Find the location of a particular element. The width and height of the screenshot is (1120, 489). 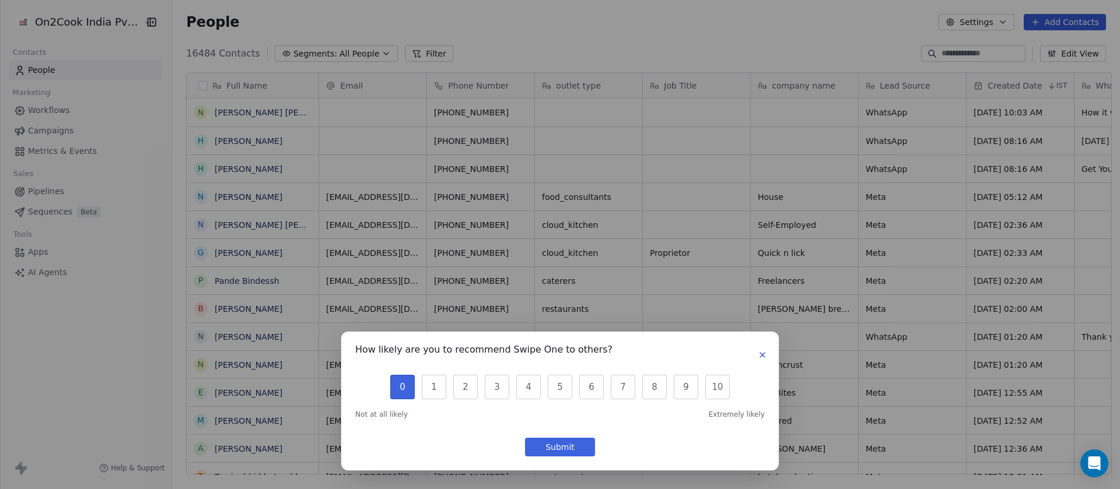

button: 9 is located at coordinates (686, 387).